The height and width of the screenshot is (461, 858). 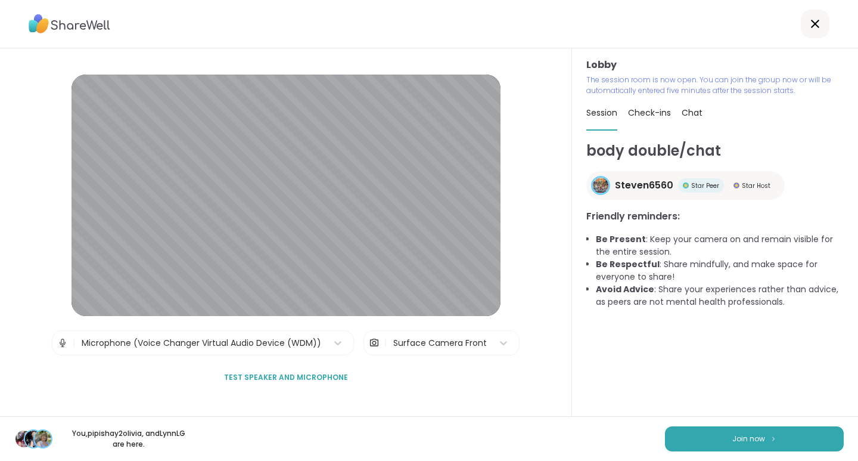 What do you see at coordinates (715, 216) in the screenshot?
I see `h3: Friendly reminders:` at bounding box center [715, 216].